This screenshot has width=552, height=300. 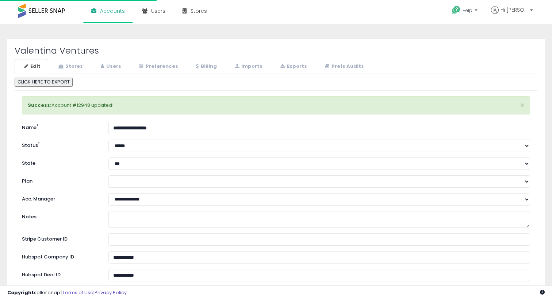 I want to click on label: Stripe Customer ID, so click(x=59, y=238).